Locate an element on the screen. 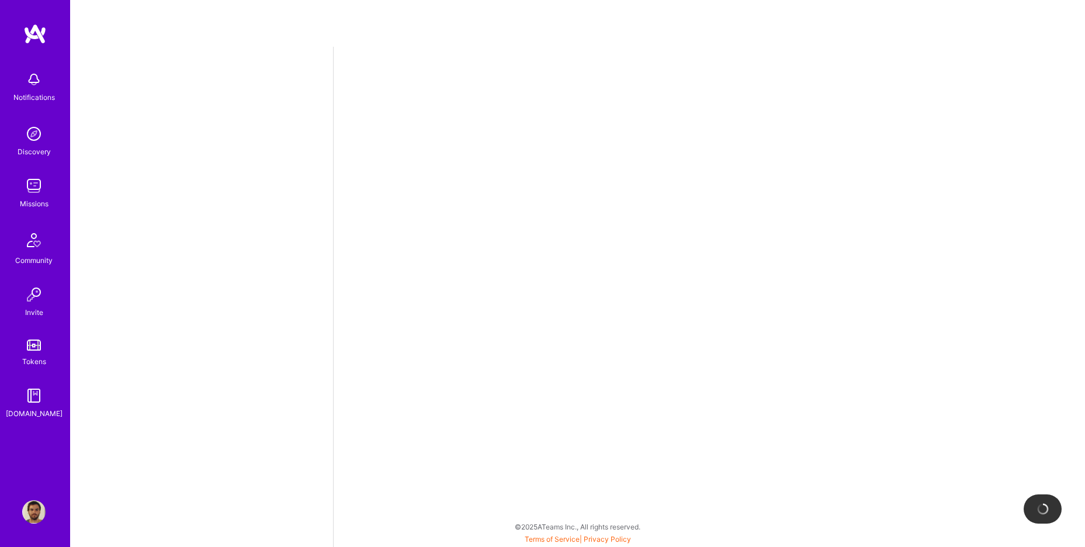 This screenshot has height=547, width=1085. div: Discovery is located at coordinates (34, 151).